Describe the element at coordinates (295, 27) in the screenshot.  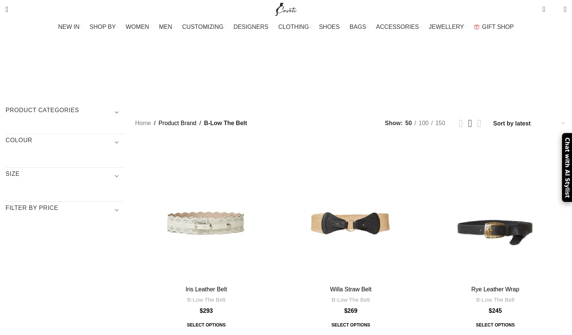
I see `a: CLOTHING` at that location.